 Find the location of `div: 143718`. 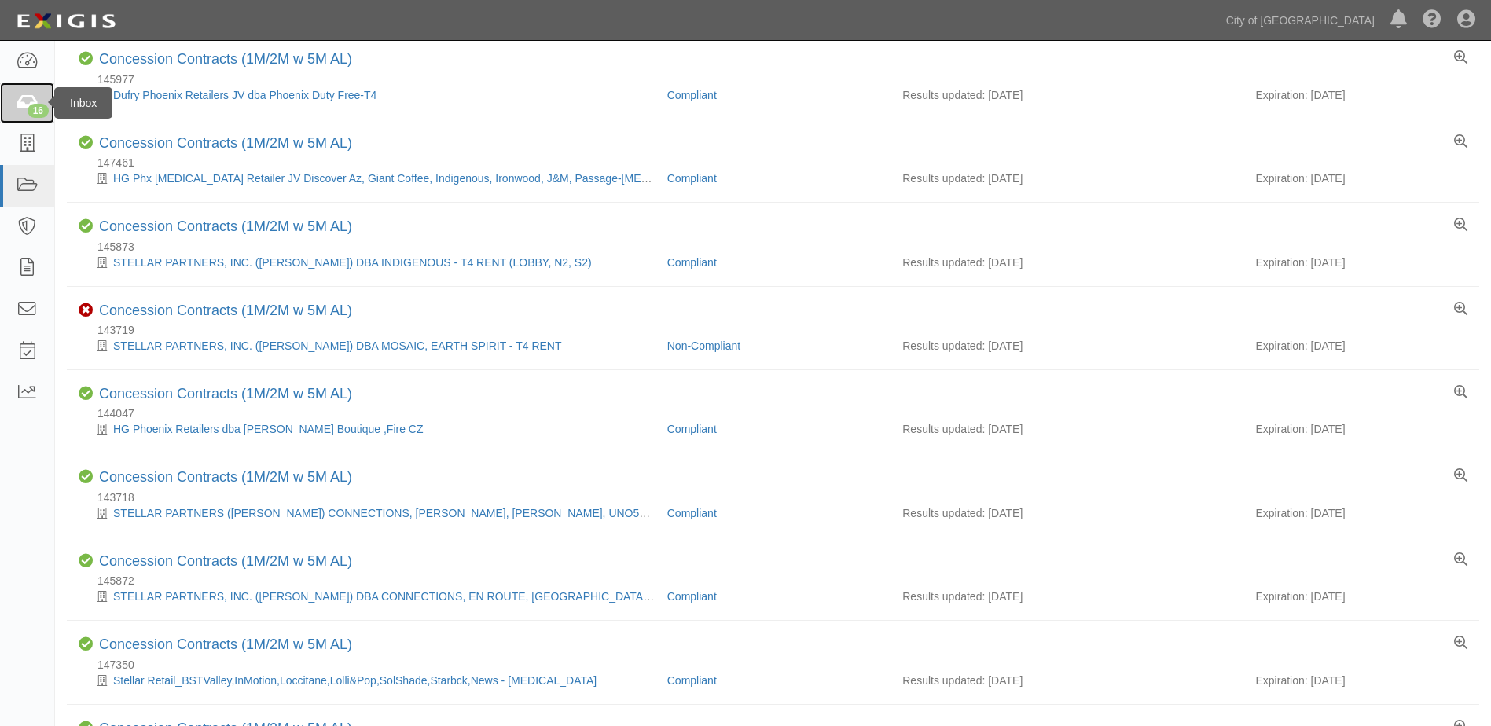

div: 143718 is located at coordinates (779, 498).